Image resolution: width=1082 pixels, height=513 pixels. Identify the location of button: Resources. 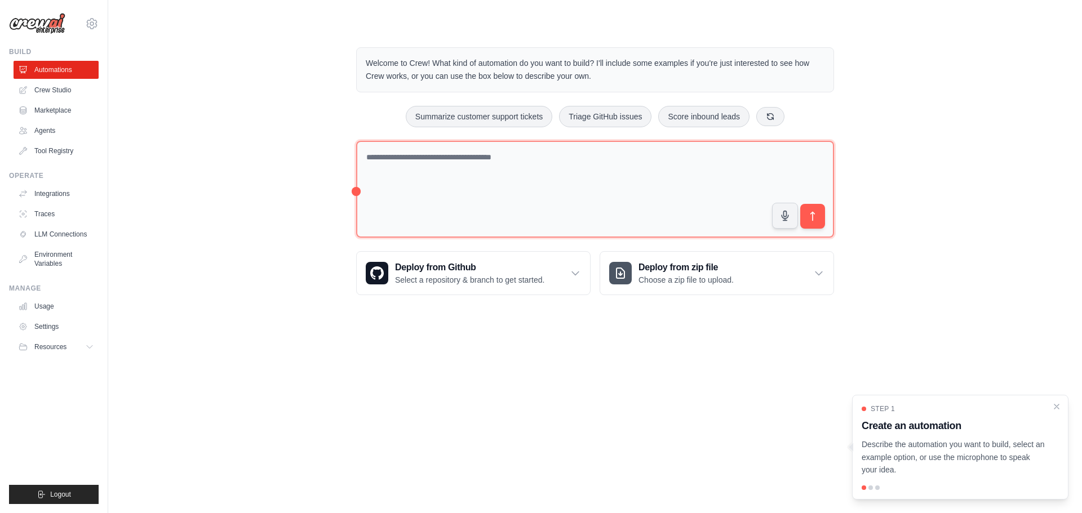
(56, 347).